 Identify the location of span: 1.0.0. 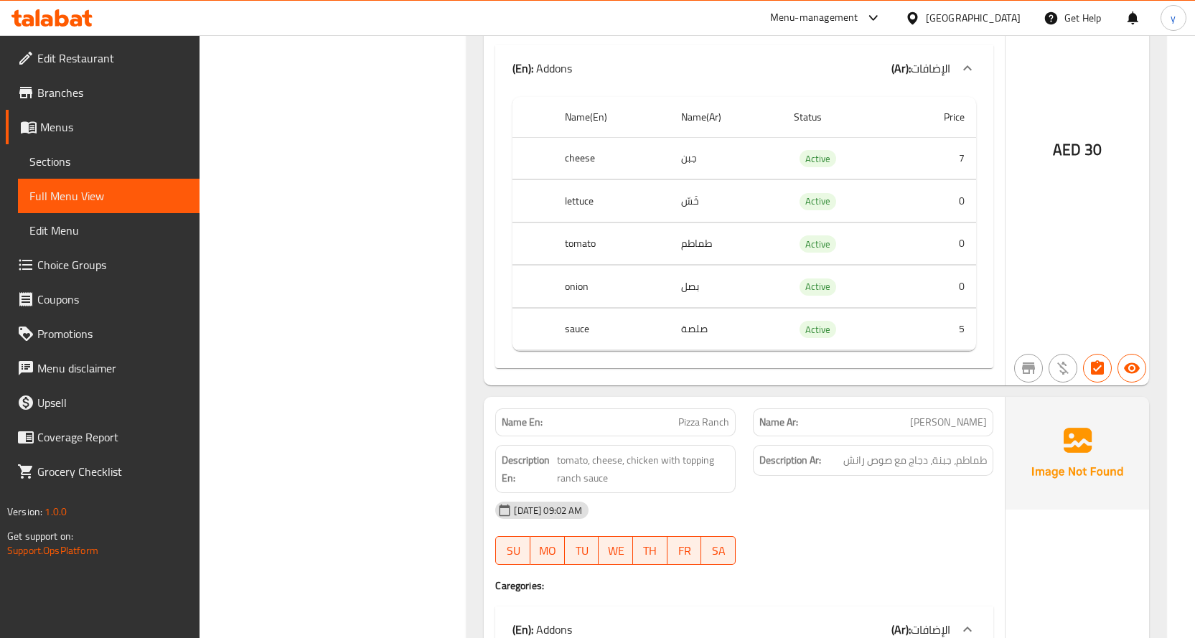
(55, 512).